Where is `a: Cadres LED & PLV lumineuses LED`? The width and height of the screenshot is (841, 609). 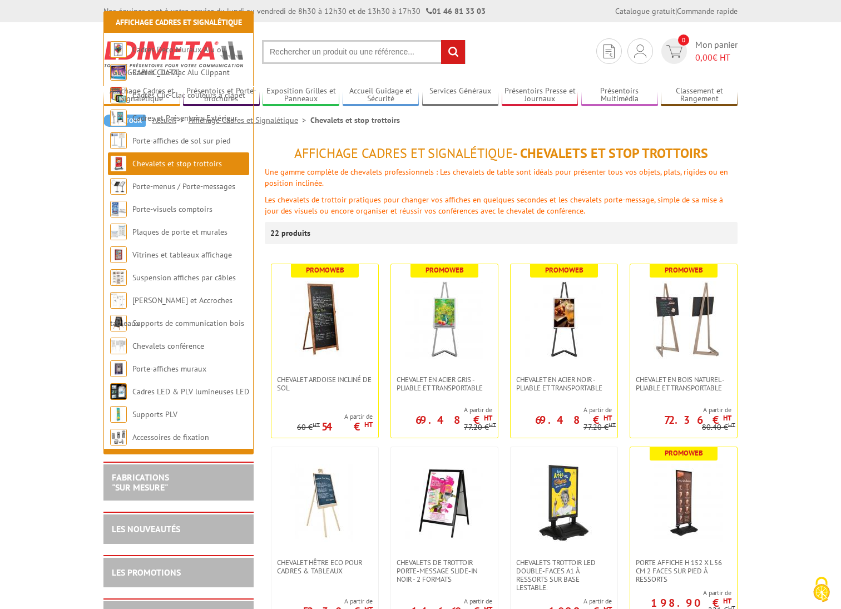 a: Cadres LED & PLV lumineuses LED is located at coordinates (191, 391).